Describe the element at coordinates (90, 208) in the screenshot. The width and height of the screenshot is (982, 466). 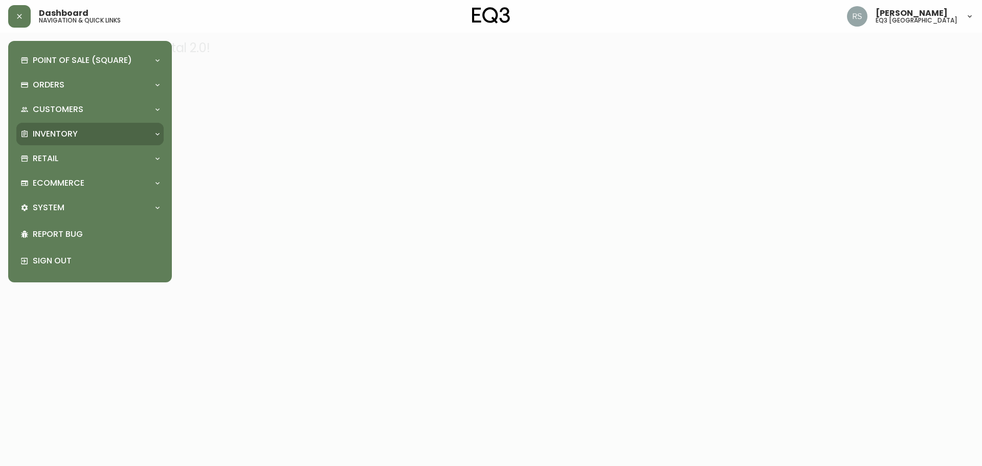
I see `div: System` at that location.